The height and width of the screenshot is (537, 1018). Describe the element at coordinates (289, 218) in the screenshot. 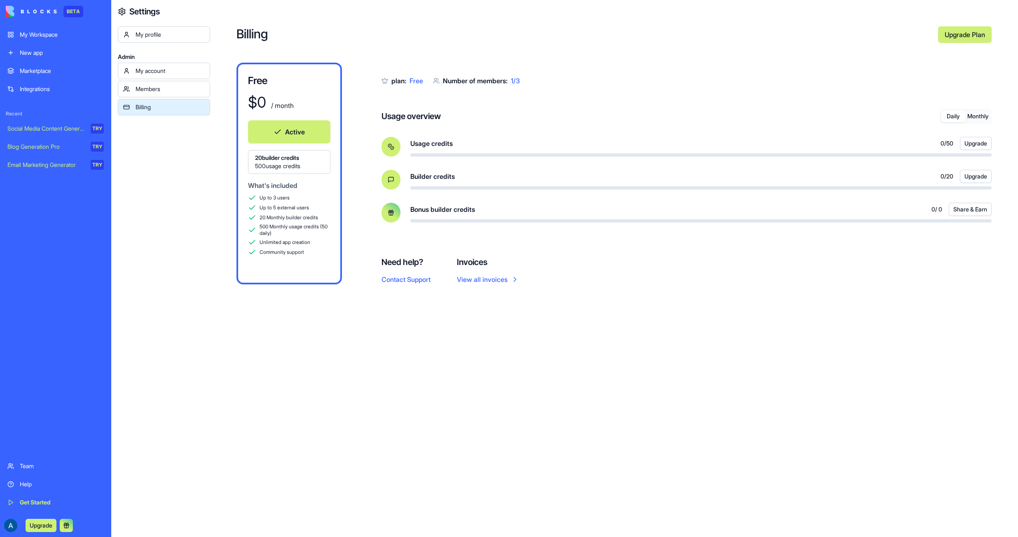

I see `span: 20 Monthly builder credits` at that location.